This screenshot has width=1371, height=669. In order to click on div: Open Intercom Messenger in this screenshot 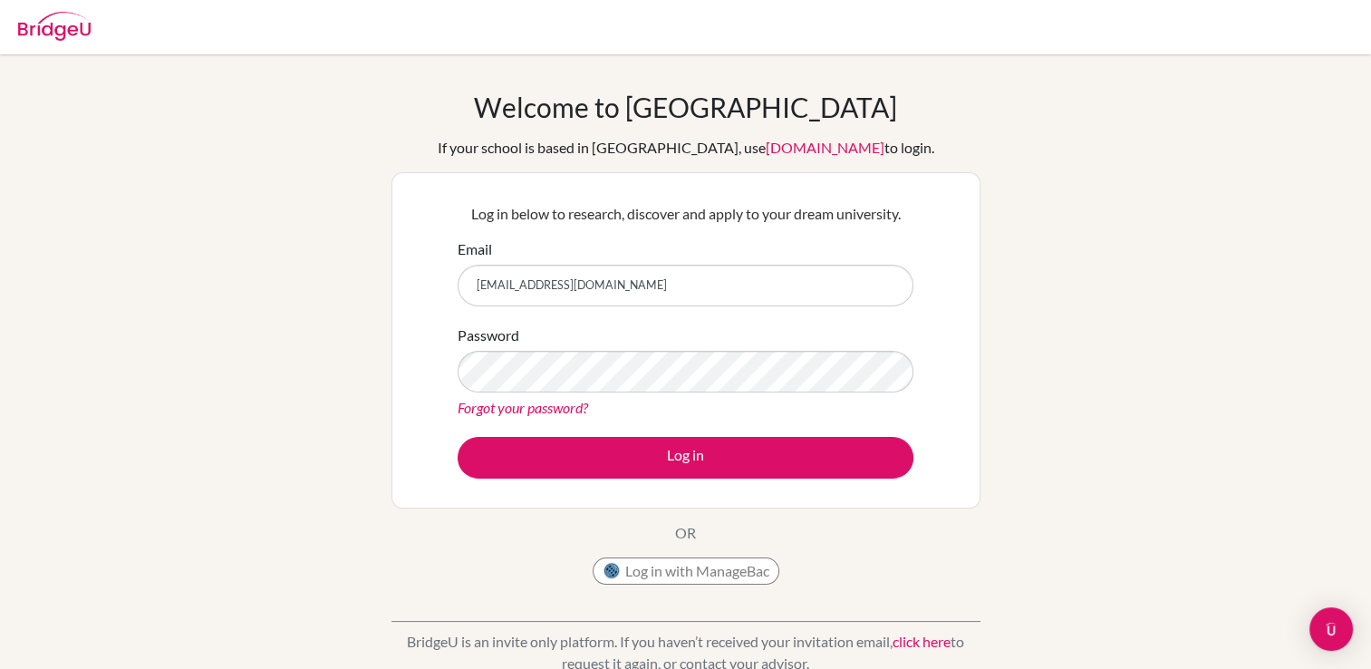, I will do `click(1331, 629)`.